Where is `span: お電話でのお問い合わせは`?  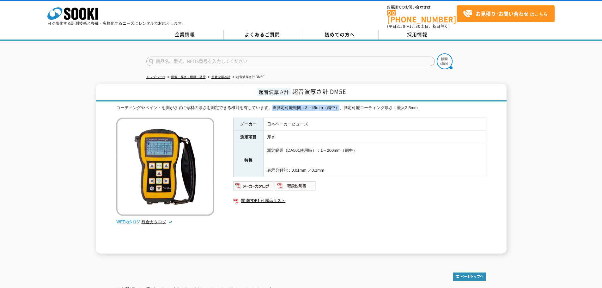 span: お電話でのお問い合わせは is located at coordinates (422, 7).